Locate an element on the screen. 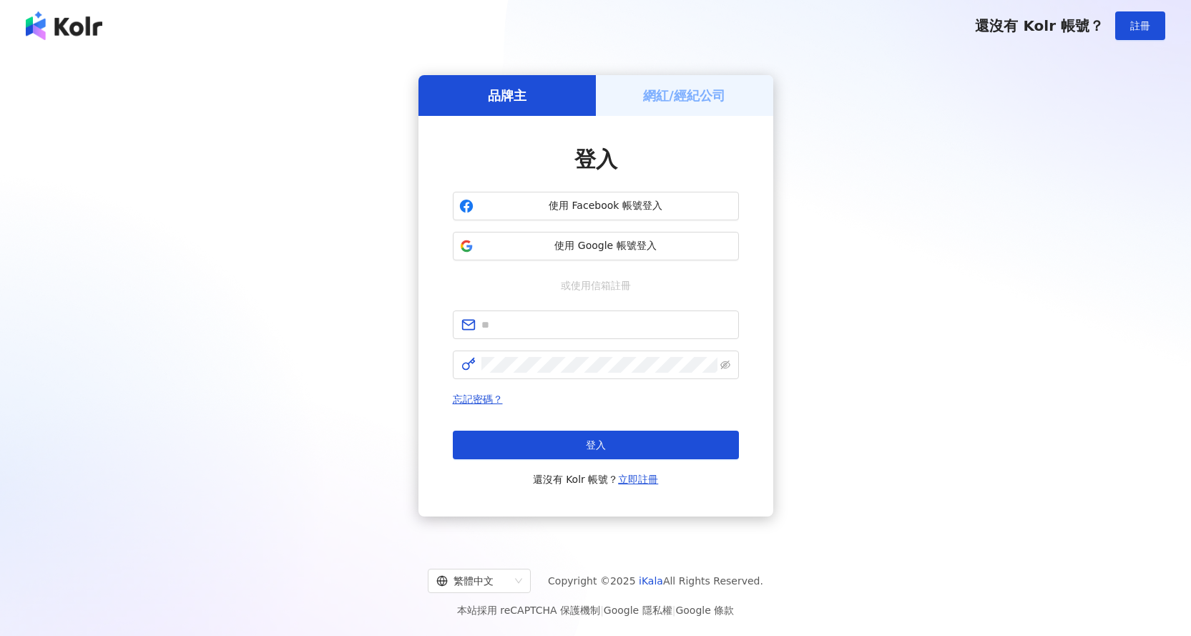 The width and height of the screenshot is (1191, 636). a: Google 隱私權 is located at coordinates (638, 610).